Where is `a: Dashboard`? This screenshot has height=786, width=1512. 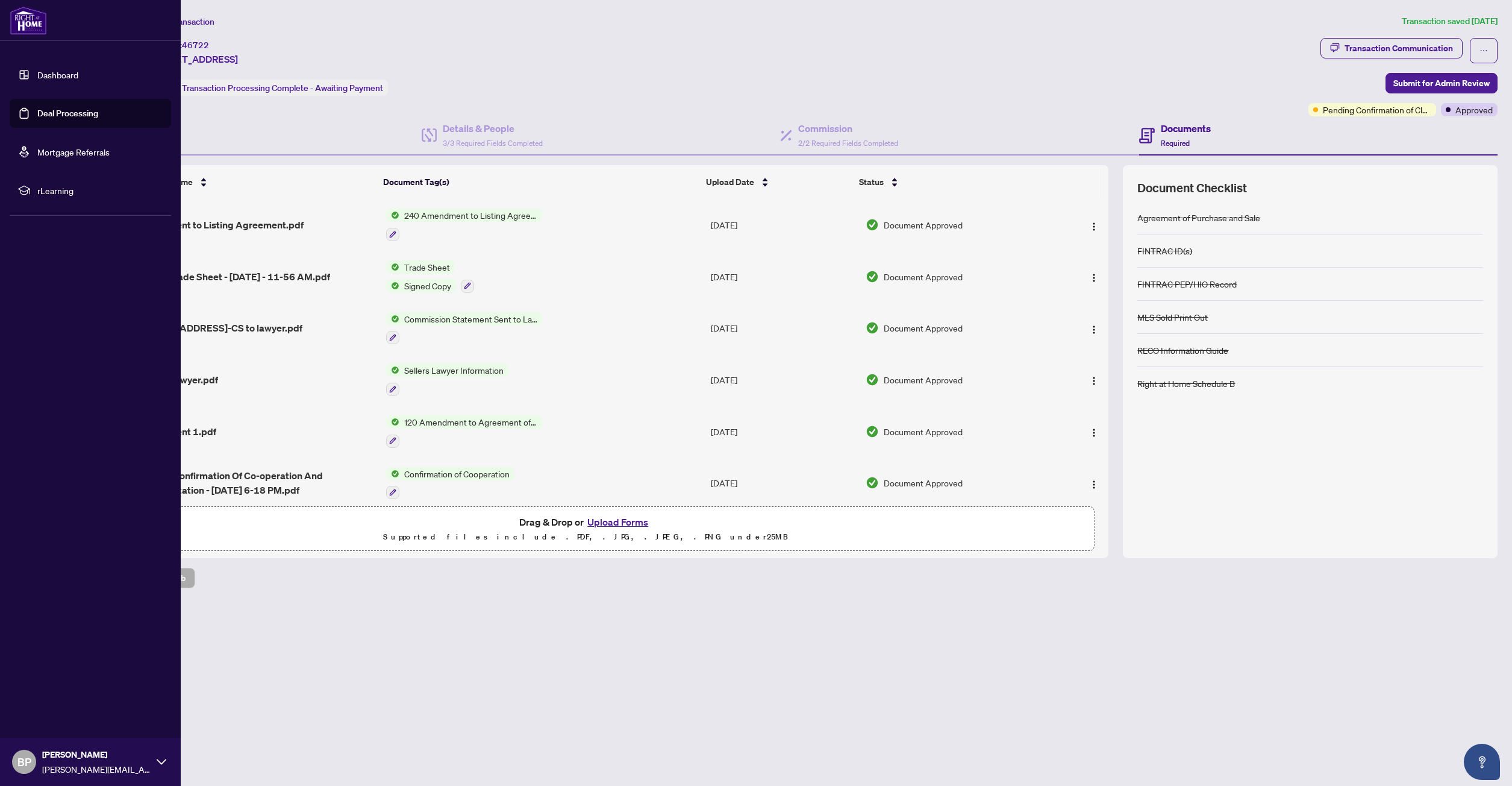
a: Dashboard is located at coordinates (58, 75).